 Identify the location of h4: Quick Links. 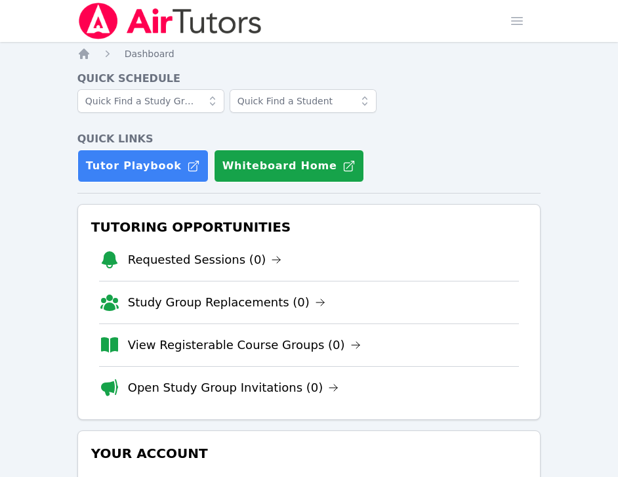
(309, 139).